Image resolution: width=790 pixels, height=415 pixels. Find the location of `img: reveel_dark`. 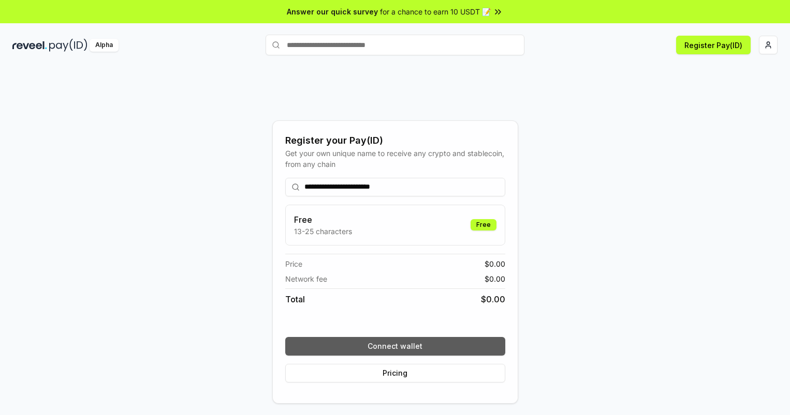

img: reveel_dark is located at coordinates (29, 45).